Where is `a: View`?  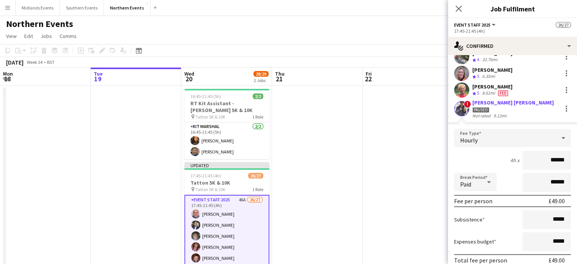
a: View is located at coordinates (11, 36).